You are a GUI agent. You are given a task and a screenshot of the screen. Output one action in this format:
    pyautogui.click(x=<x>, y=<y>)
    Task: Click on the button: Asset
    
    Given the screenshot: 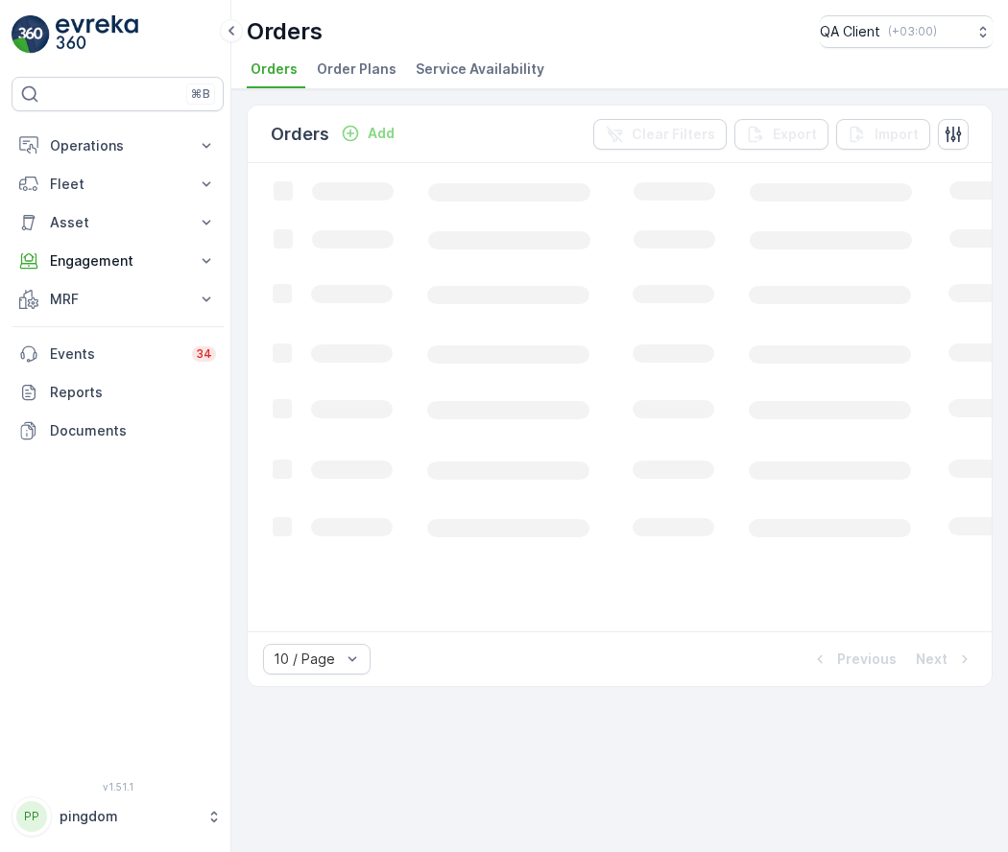 What is the action you would take?
    pyautogui.click(x=117, y=223)
    